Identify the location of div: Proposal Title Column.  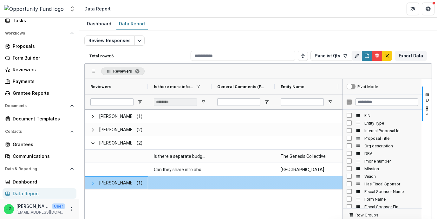
(382, 138).